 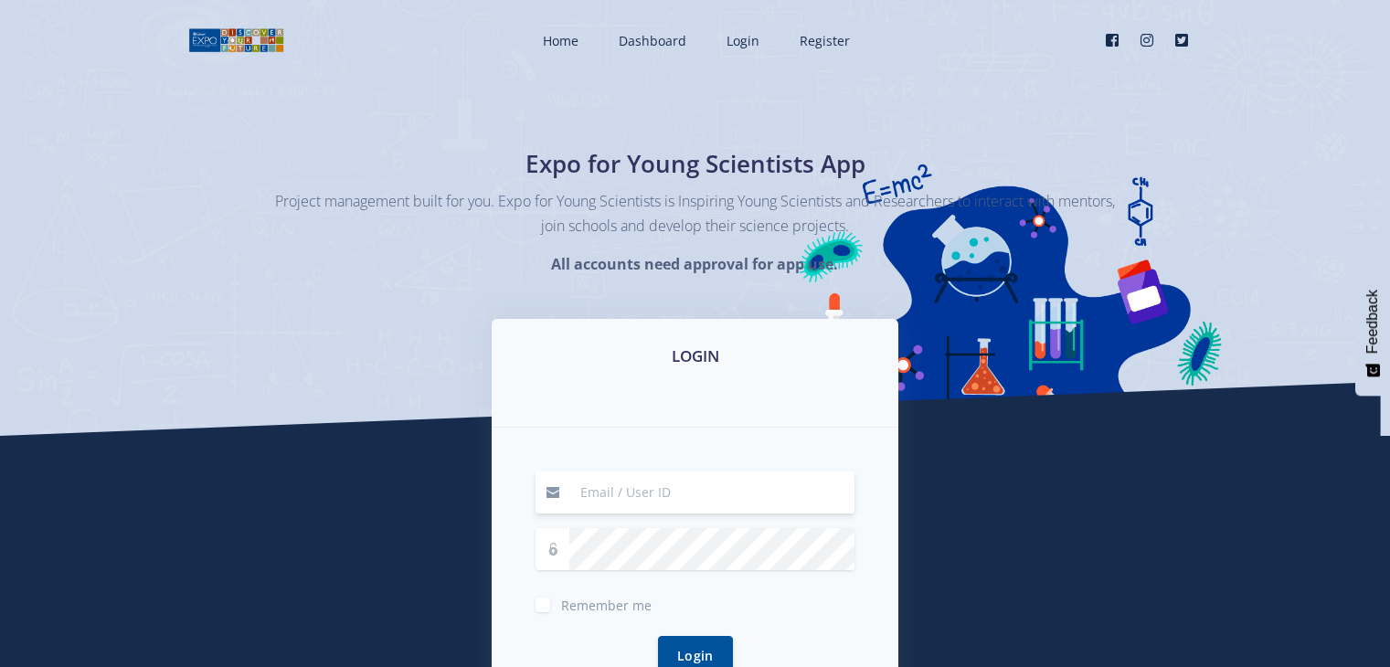 I want to click on a: Dashboard, so click(x=650, y=40).